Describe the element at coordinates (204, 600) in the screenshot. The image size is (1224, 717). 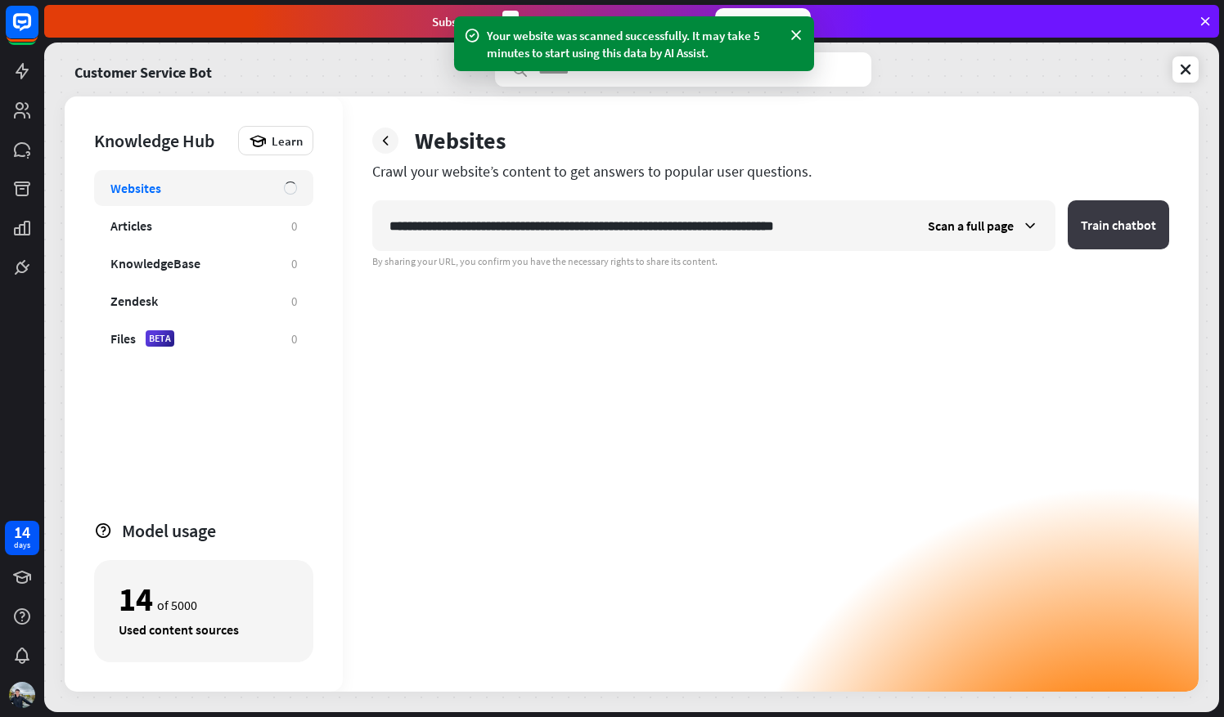
I see `div: of 5000` at that location.